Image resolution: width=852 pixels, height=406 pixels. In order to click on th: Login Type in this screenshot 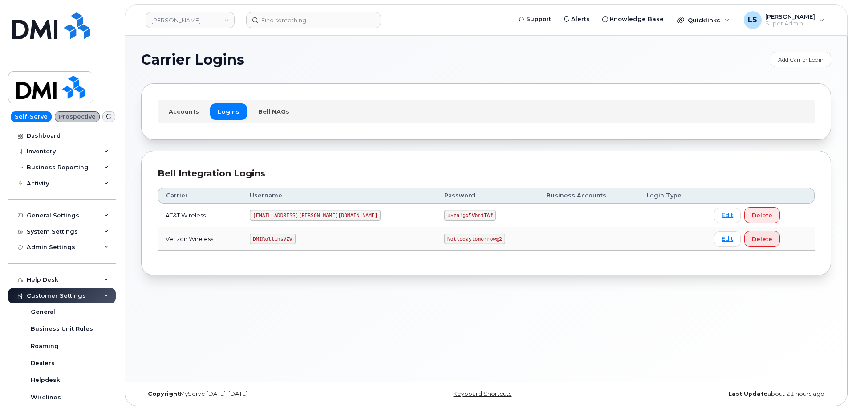, I will do `click(672, 195)`.